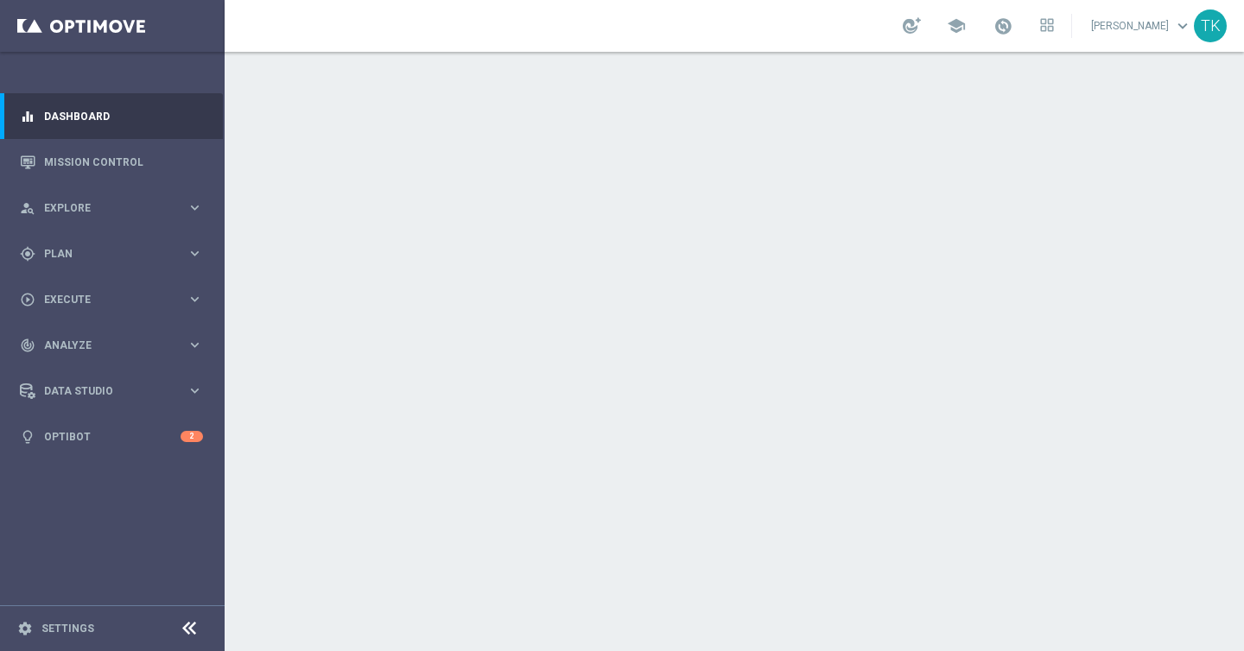 This screenshot has width=1244, height=651. I want to click on a: Mission Control, so click(124, 162).